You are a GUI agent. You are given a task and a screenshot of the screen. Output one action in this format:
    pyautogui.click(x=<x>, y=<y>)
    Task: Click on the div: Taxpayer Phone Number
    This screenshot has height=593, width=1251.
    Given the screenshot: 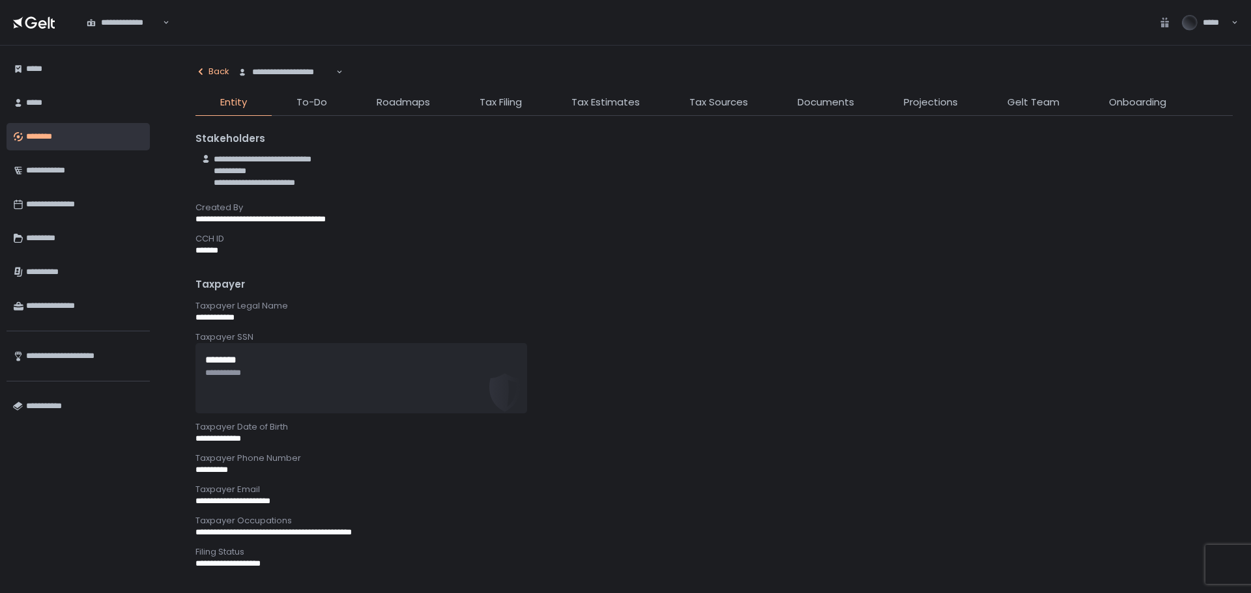 What is the action you would take?
    pyautogui.click(x=714, y=459)
    